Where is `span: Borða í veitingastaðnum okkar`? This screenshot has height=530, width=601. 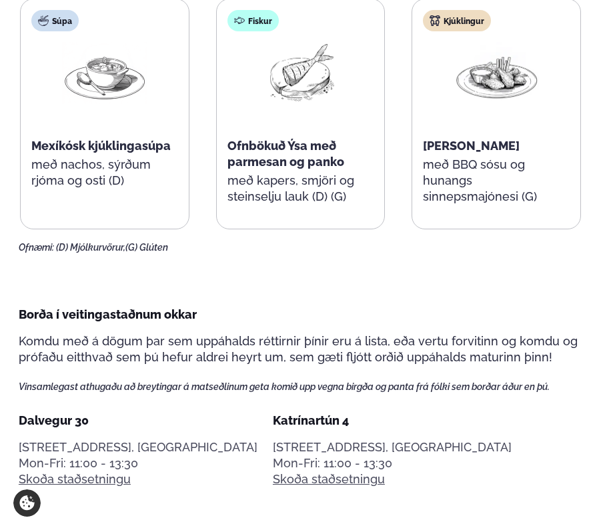 span: Borða í veitingastaðnum okkar is located at coordinates (107, 314).